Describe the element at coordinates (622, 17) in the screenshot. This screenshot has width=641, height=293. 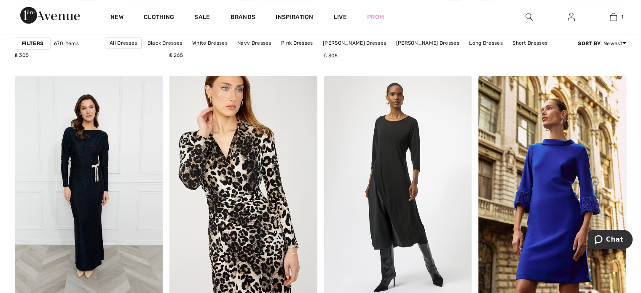
I see `span: 1` at that location.